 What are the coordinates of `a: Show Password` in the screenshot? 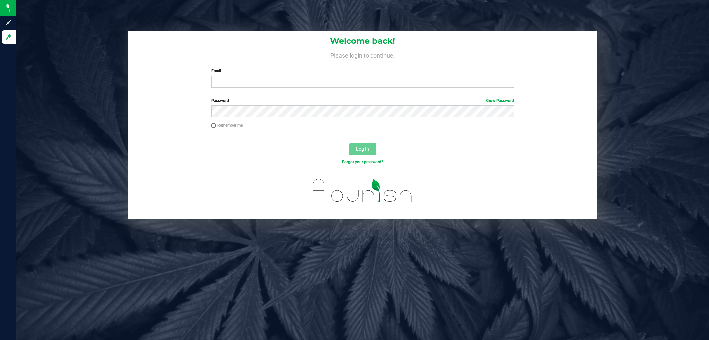 It's located at (500, 100).